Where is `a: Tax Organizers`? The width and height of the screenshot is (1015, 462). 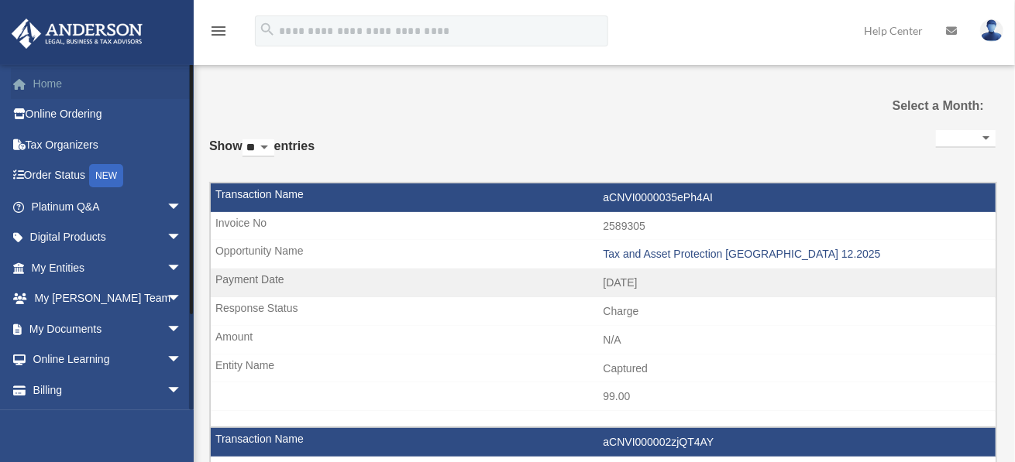
a: Tax Organizers is located at coordinates (108, 145).